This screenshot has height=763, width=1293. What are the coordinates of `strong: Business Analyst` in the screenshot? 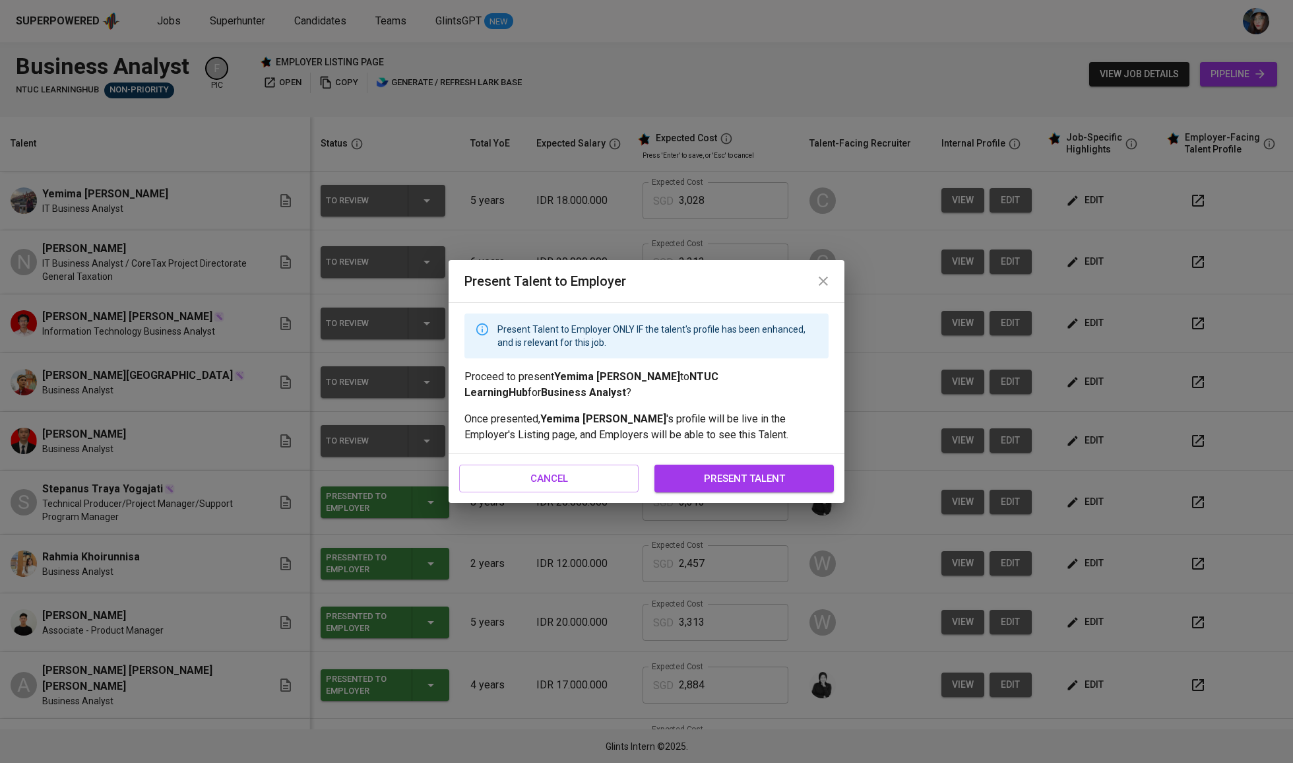 It's located at (583, 392).